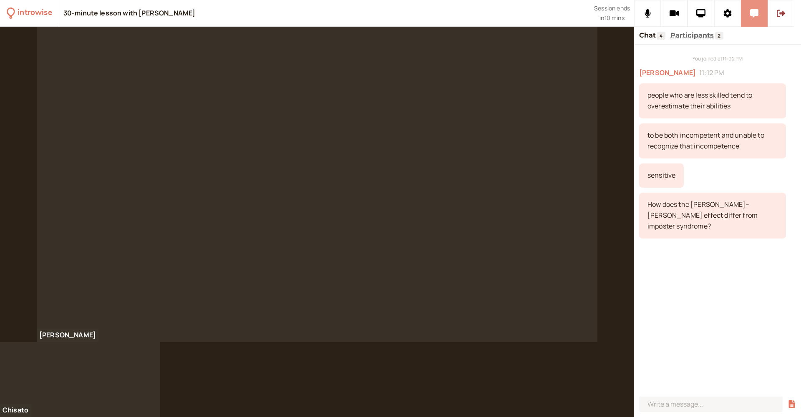 The image size is (801, 417). I want to click on span: 2, so click(719, 35).